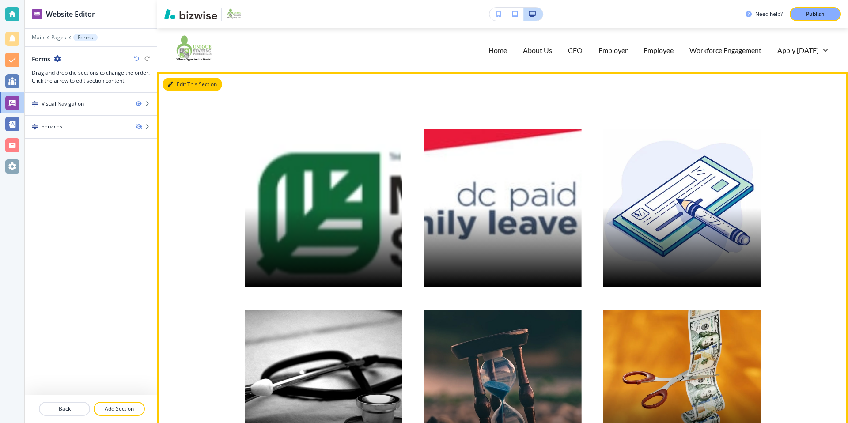 This screenshot has width=848, height=423. I want to click on div: Services, so click(52, 127).